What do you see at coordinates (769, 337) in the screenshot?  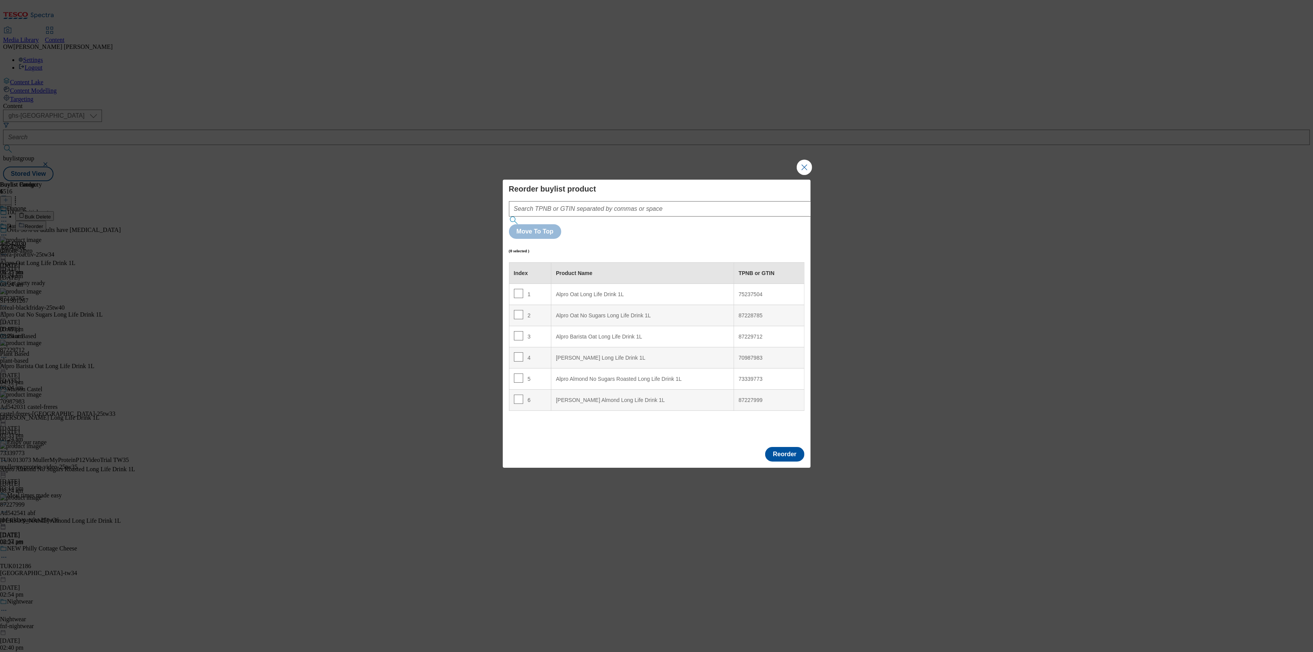 I see `div: 87229712` at bounding box center [769, 337].